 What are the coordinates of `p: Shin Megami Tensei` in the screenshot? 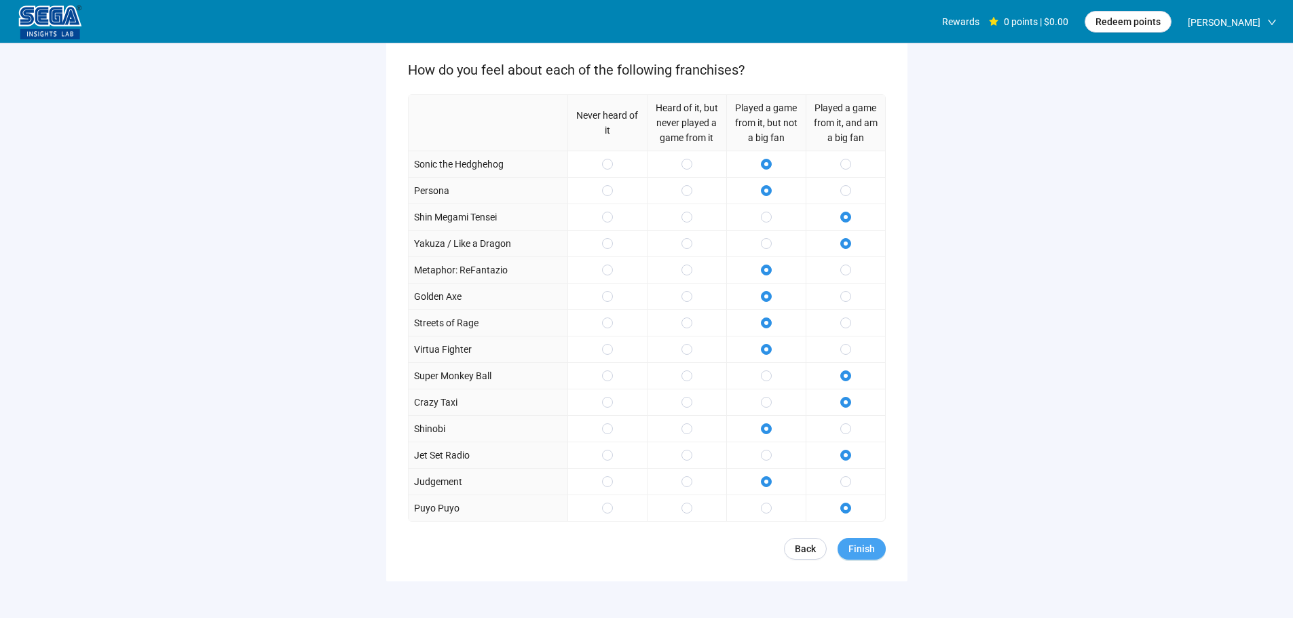 It's located at (455, 217).